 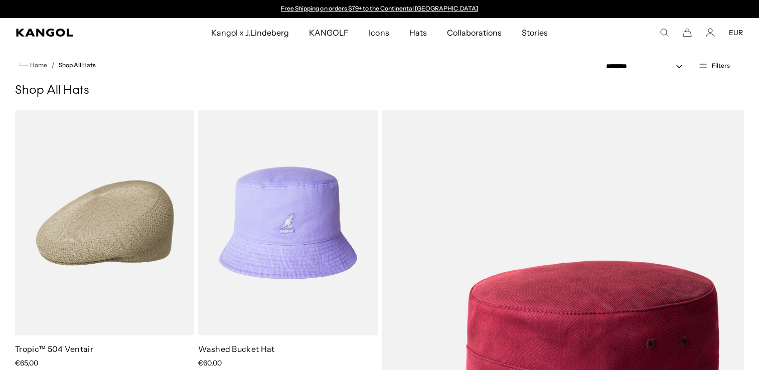 I want to click on div: Announcement, so click(x=380, y=9).